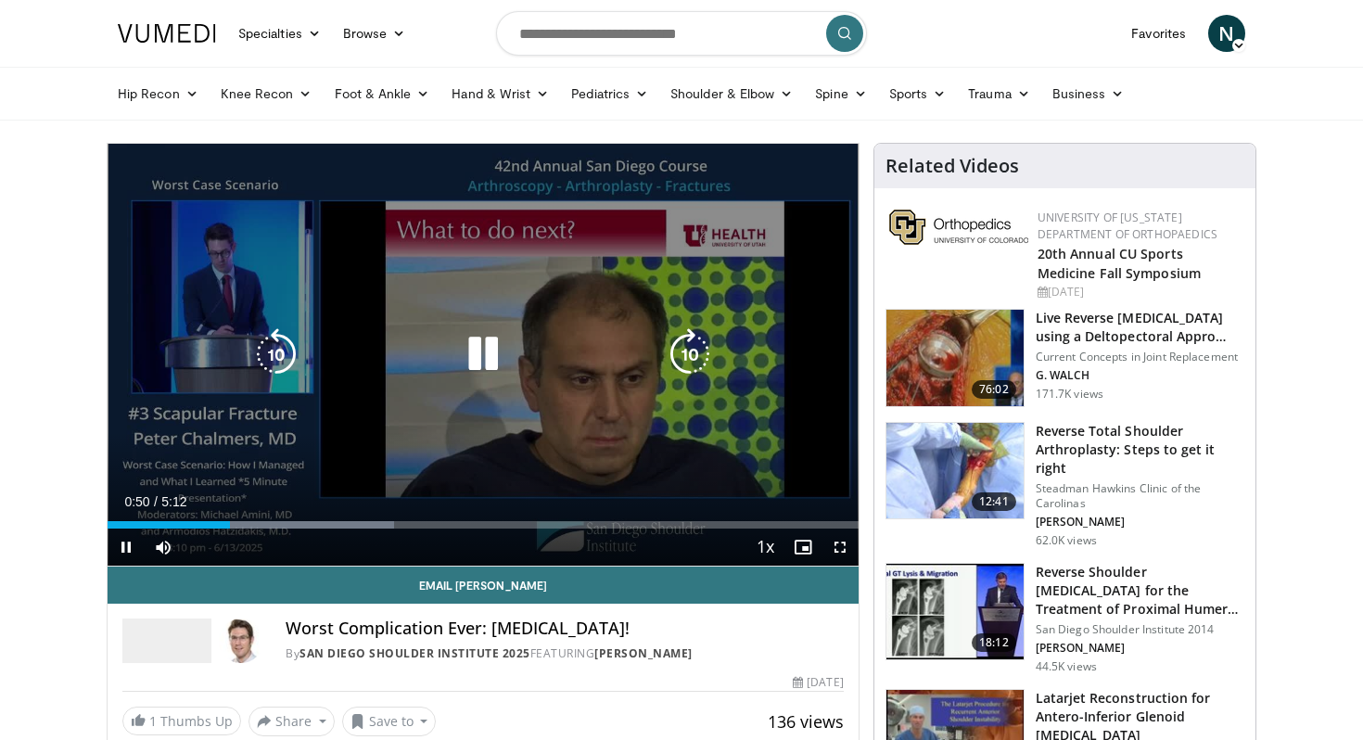 The height and width of the screenshot is (740, 1363). I want to click on button: Fullscreen, so click(840, 547).